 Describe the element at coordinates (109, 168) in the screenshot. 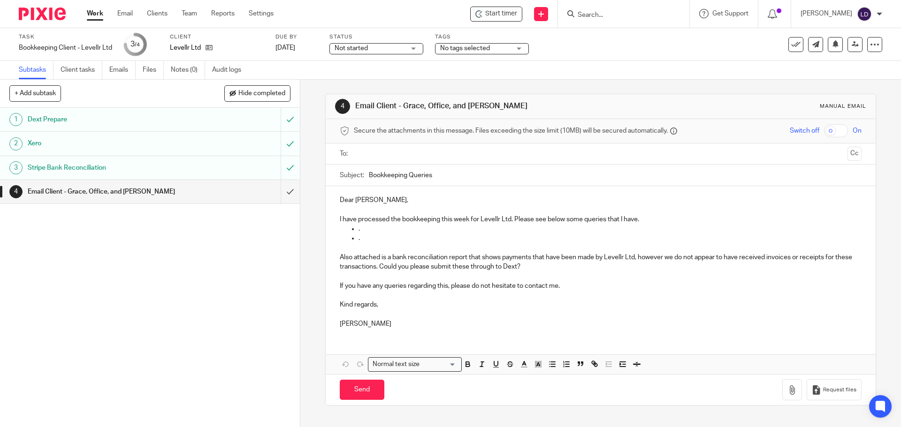

I see `h1: Stripe Bank Reconciliation` at that location.